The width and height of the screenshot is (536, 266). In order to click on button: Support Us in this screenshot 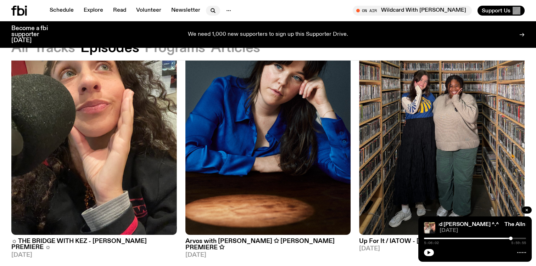, I will do `click(501, 11)`.